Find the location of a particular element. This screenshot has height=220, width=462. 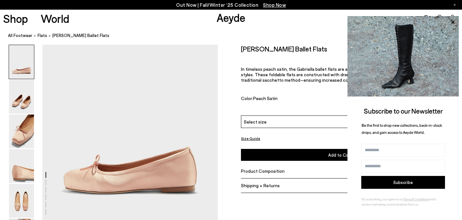

span: By subscribing, you agree to our is located at coordinates (383, 199).